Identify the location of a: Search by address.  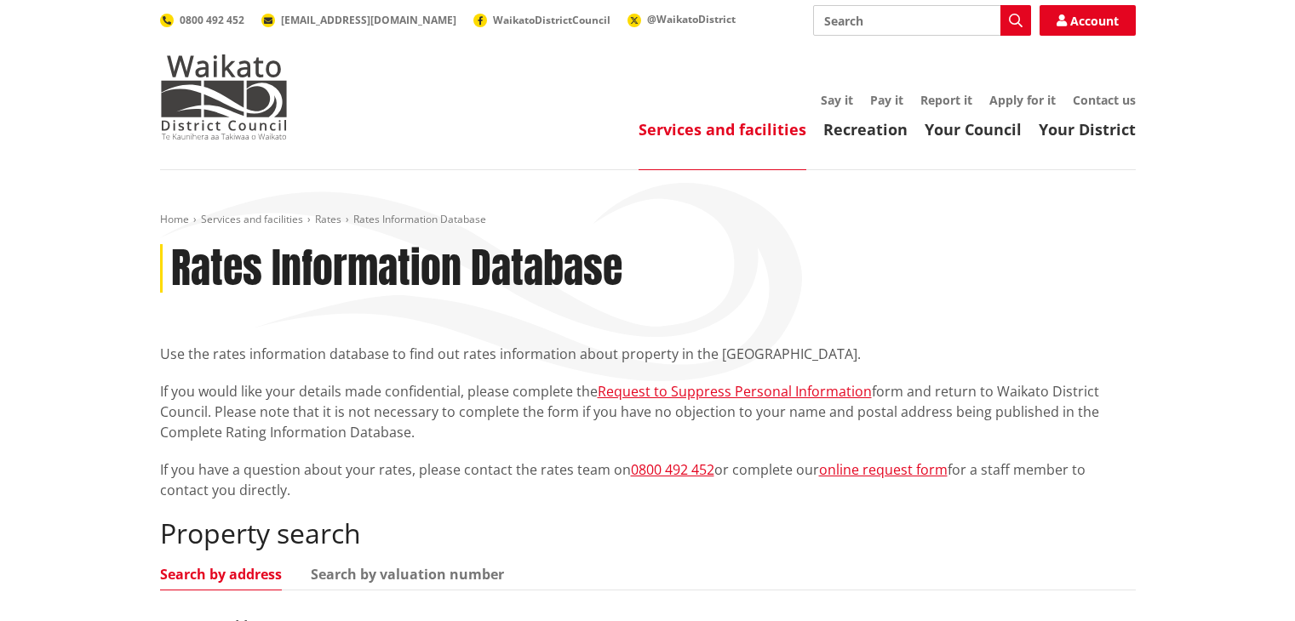
(220, 575).